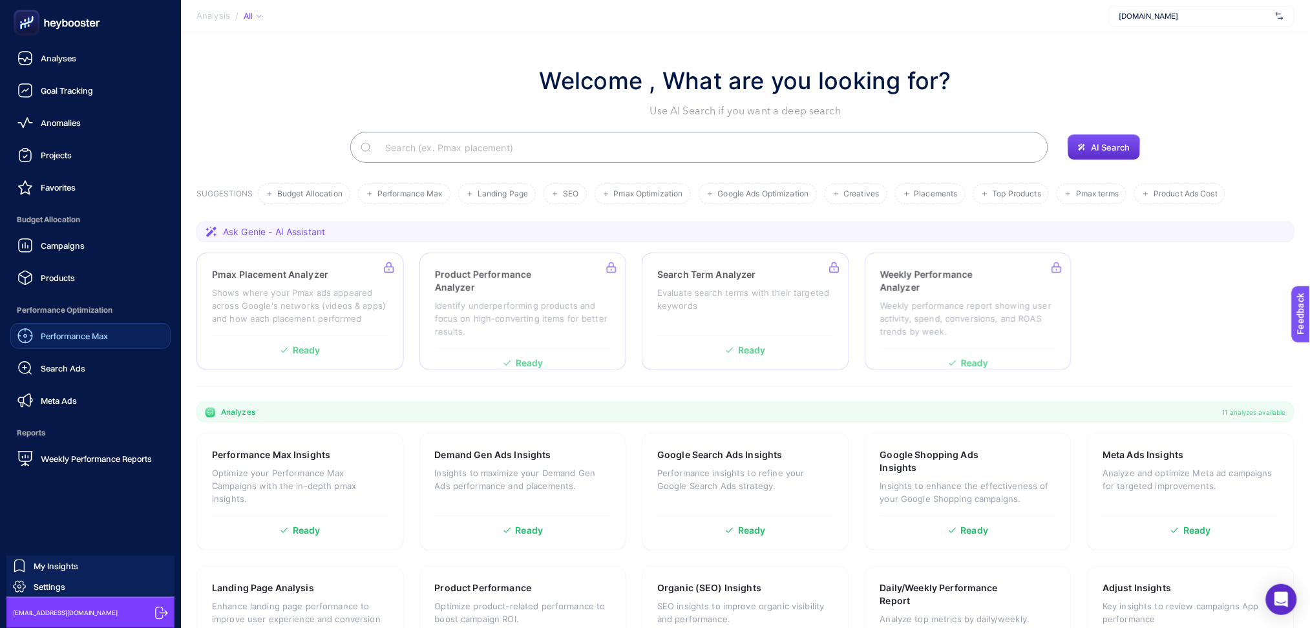  What do you see at coordinates (90, 336) in the screenshot?
I see `a: Performance Max` at bounding box center [90, 336].